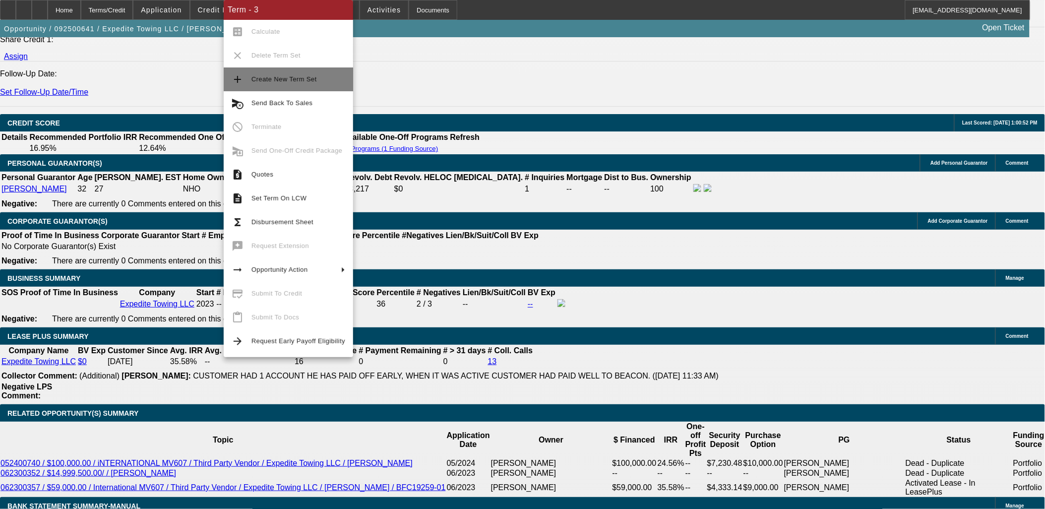 Image resolution: width=1045 pixels, height=509 pixels. I want to click on td: $10,000.00, so click(763, 463).